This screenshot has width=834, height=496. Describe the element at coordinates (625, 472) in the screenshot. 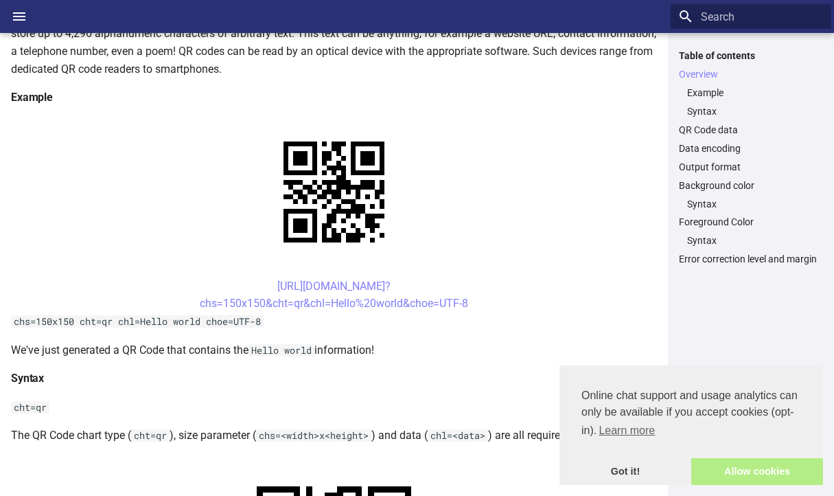

I see `a: dismiss cookie message` at that location.